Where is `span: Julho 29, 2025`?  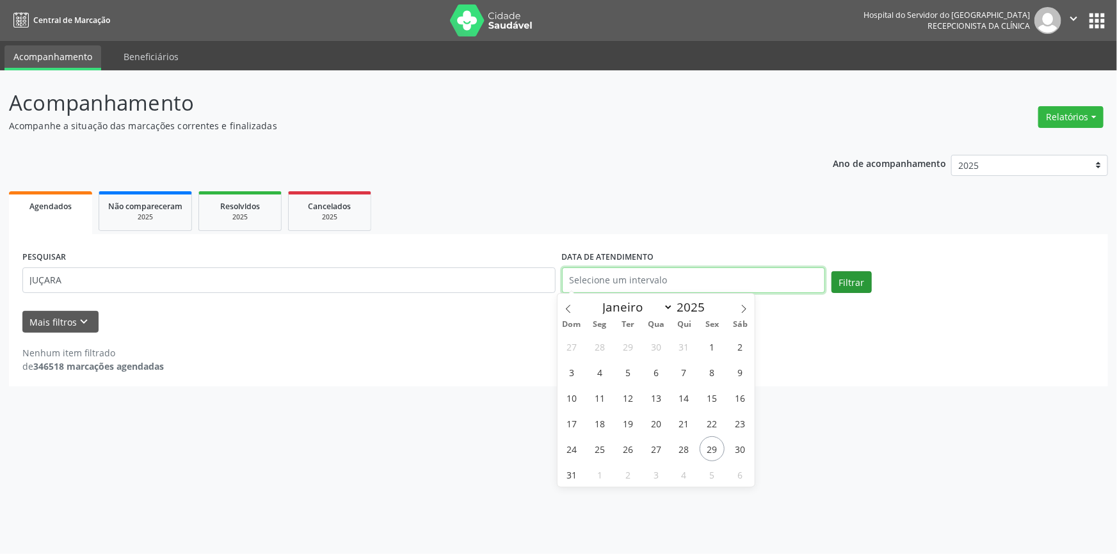
span: Julho 29, 2025 is located at coordinates (627, 346).